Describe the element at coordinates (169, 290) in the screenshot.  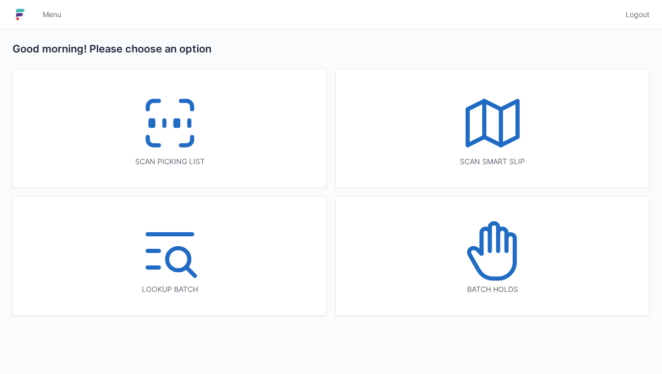
I see `div: Lookup batch` at that location.